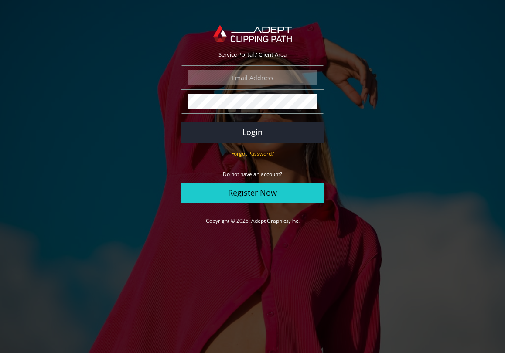  What do you see at coordinates (252, 193) in the screenshot?
I see `a: Register Now` at bounding box center [252, 193].